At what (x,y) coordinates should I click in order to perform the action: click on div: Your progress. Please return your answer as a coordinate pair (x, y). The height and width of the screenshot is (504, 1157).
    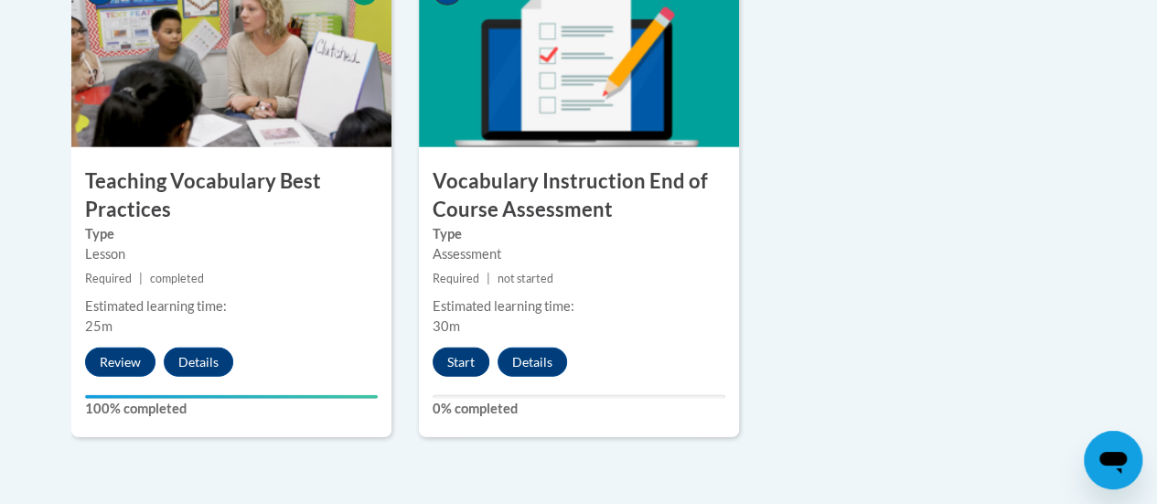
    Looking at the image, I should click on (231, 397).